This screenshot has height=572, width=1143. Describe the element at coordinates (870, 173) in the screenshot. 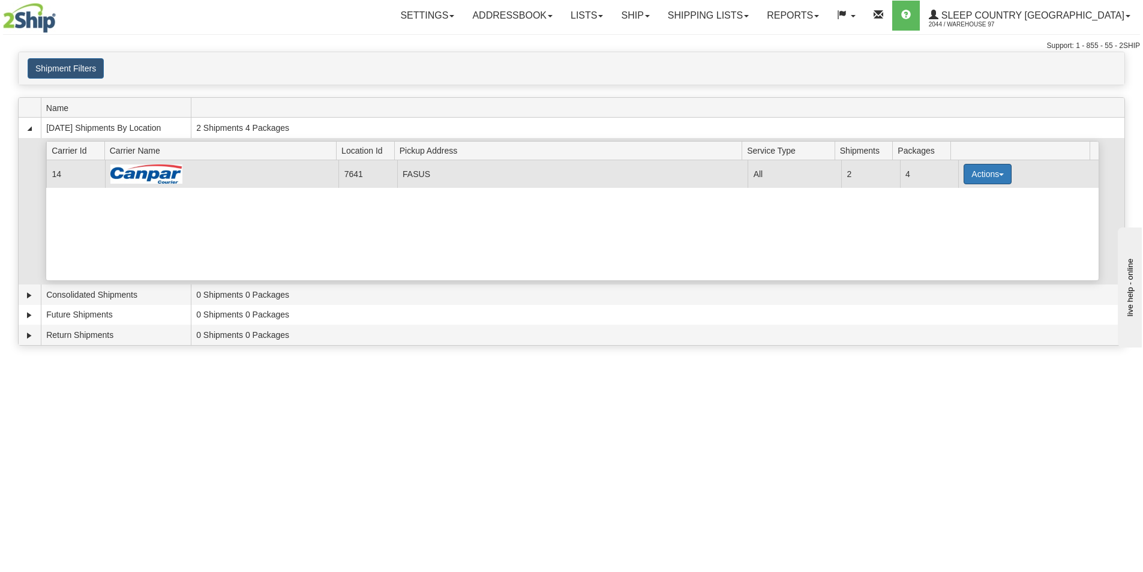

I see `td: 2` at that location.